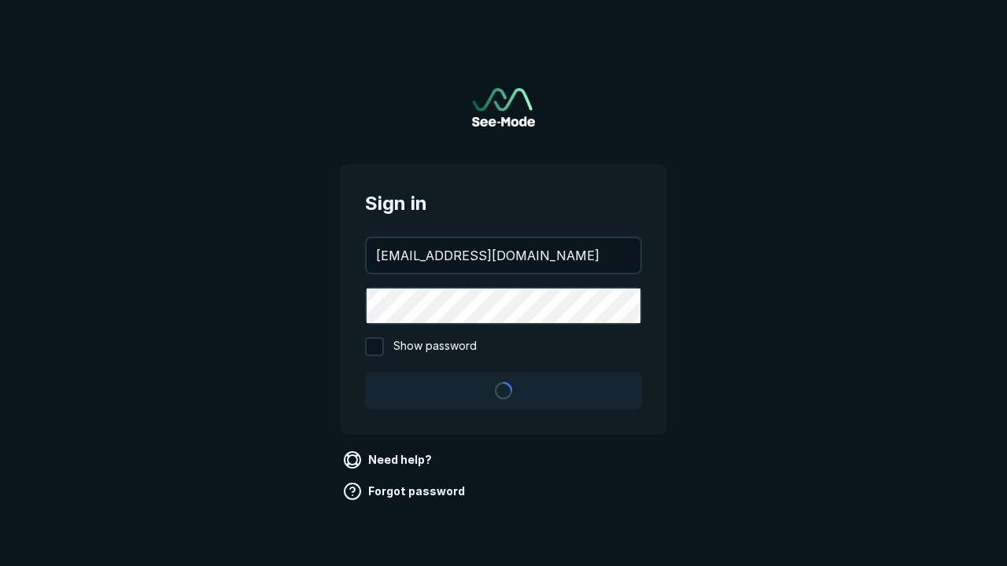 This screenshot has width=1007, height=566. Describe the element at coordinates (503, 107) in the screenshot. I see `a: Go to sign in` at that location.